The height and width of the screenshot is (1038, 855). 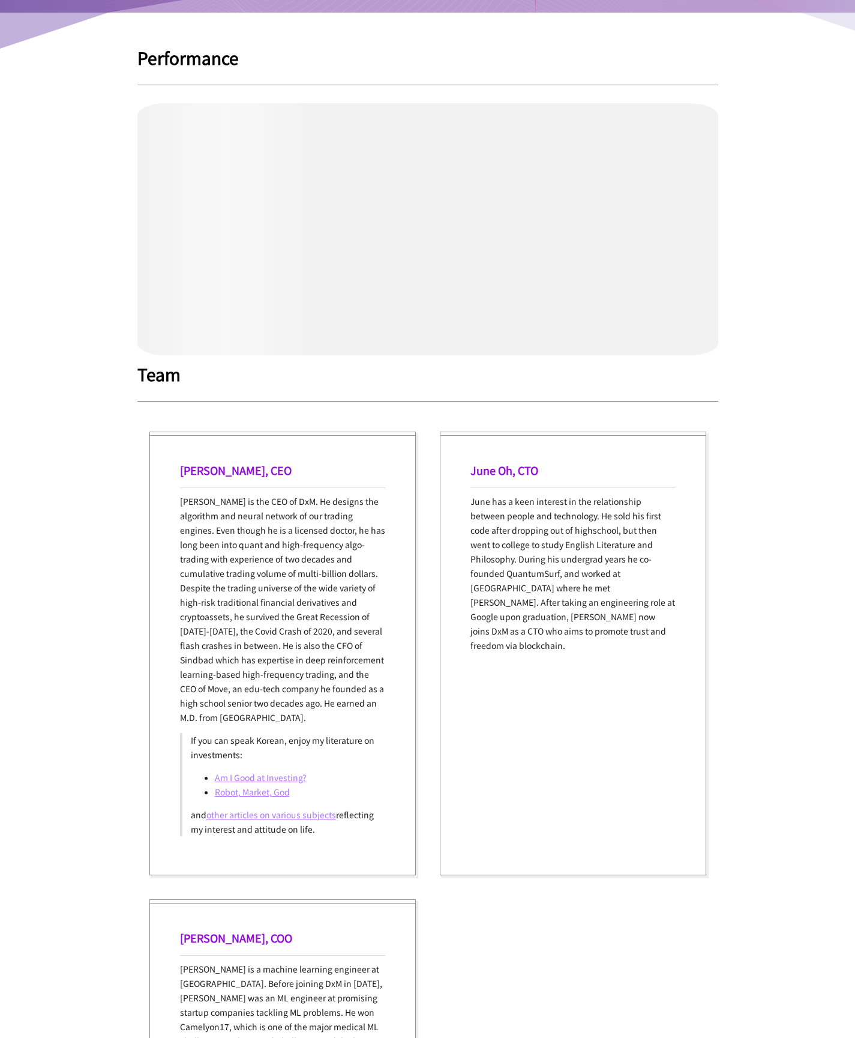 What do you see at coordinates (284, 822) in the screenshot?
I see `p: and reflecting my interest and attitude on life.` at bounding box center [284, 822].